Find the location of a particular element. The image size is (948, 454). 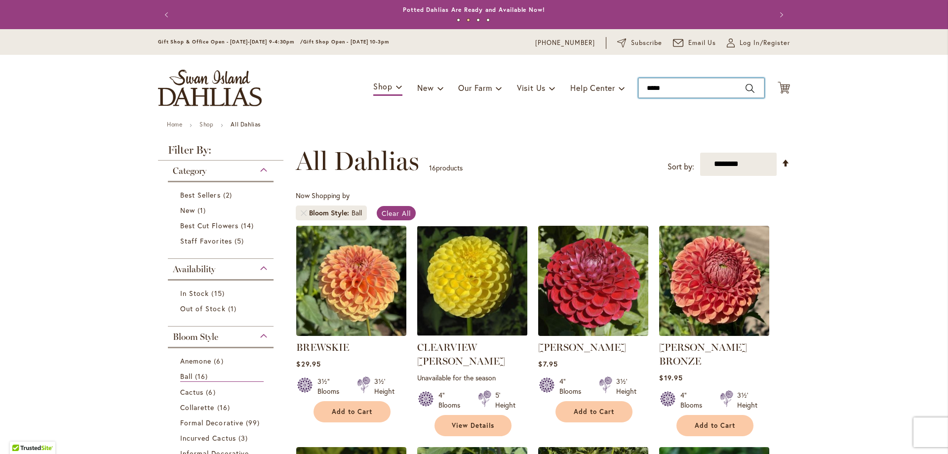

a: CLEARVIEW DANIEL is located at coordinates (472, 333).